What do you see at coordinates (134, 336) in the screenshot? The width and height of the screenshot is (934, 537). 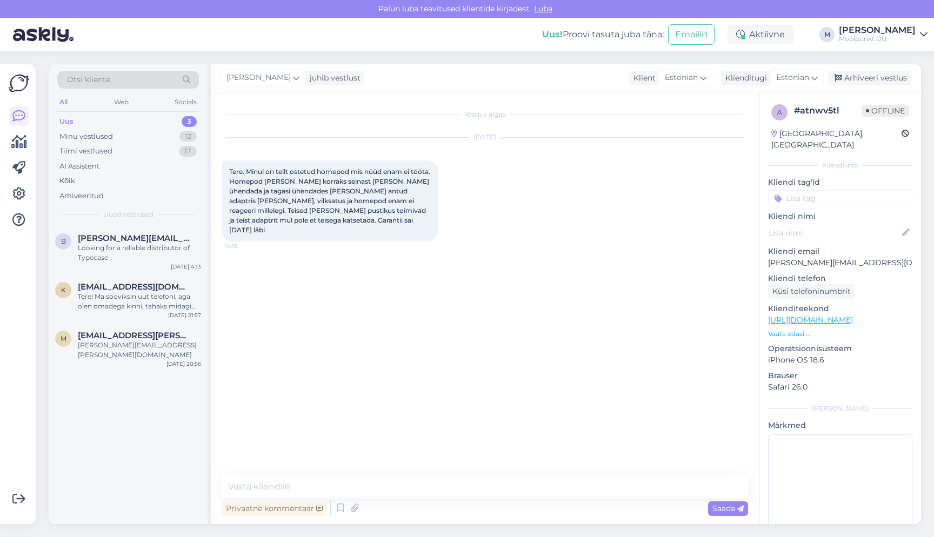 I see `span: monika.aedma@gmail.com` at bounding box center [134, 336].